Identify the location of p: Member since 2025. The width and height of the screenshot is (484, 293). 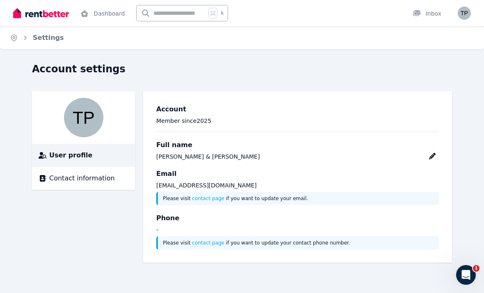
(298, 121).